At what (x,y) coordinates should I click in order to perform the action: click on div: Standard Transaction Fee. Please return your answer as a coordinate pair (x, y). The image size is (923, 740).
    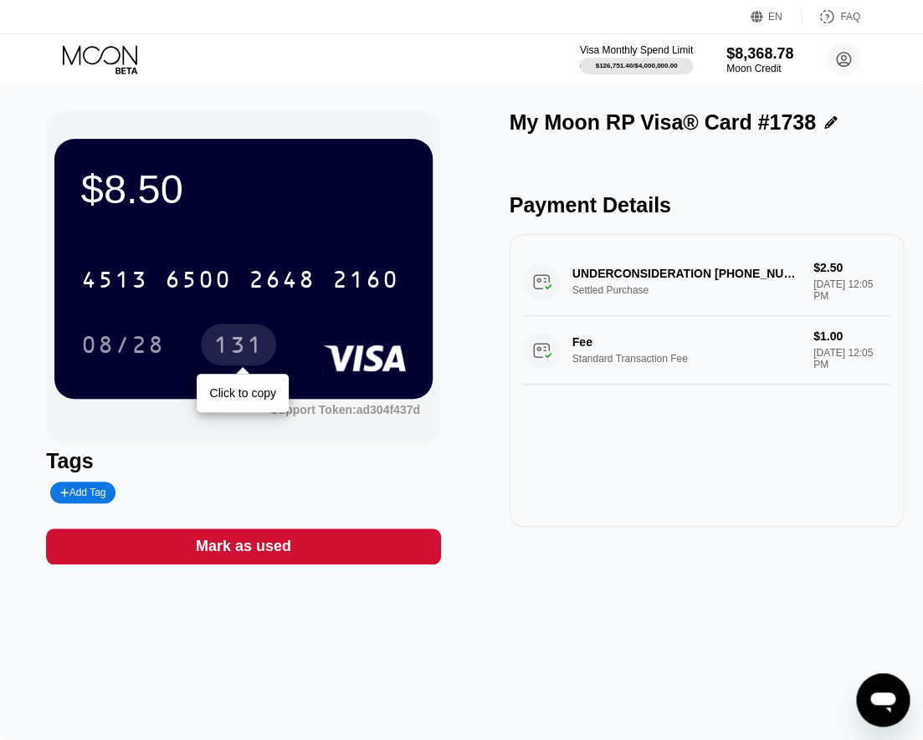
    Looking at the image, I should click on (635, 359).